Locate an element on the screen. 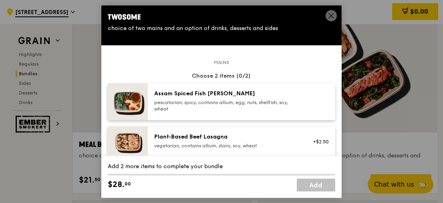 The image size is (443, 203). div: choice of two mains and an option of drinks, desserts and sides is located at coordinates (222, 28).